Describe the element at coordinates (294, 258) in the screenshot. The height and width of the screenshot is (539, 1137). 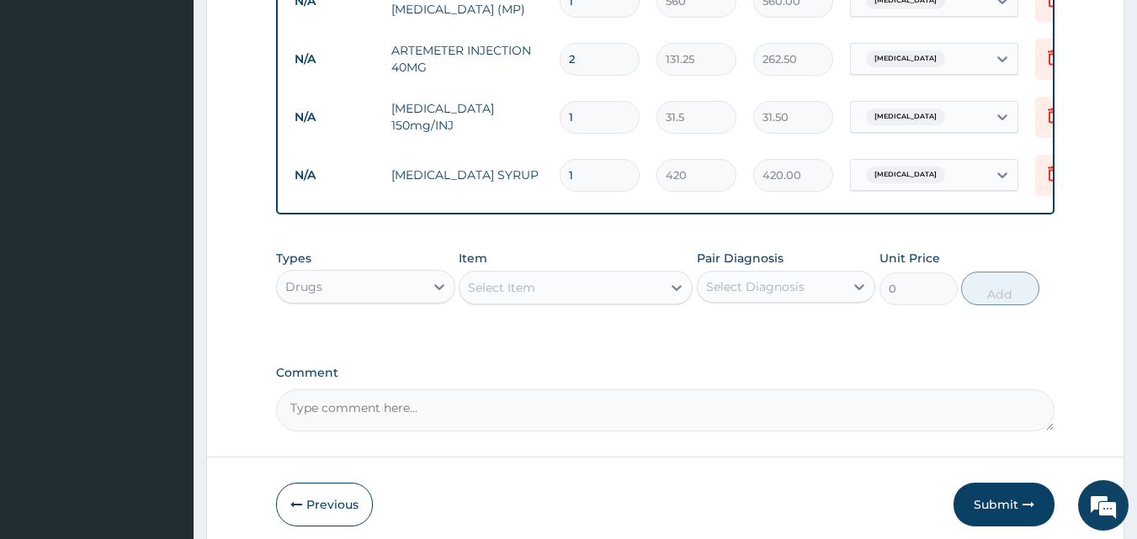
I see `label: Types` at that location.